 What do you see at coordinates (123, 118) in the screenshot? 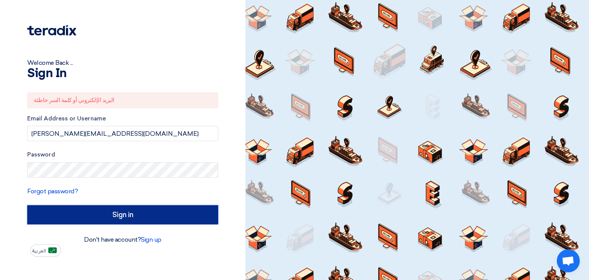
I see `label: Email Address or Username` at bounding box center [123, 118].